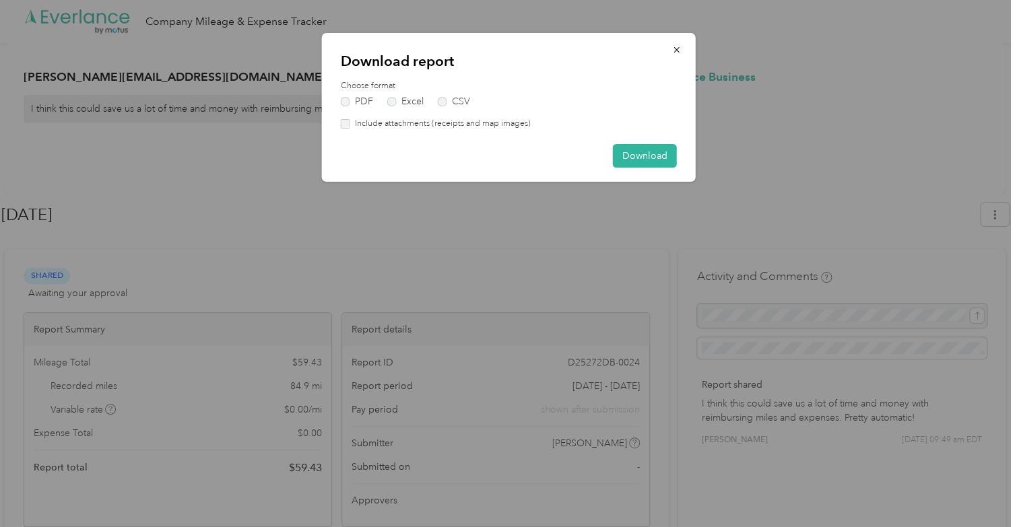 This screenshot has width=1017, height=527. What do you see at coordinates (357, 102) in the screenshot?
I see `label: PDF` at bounding box center [357, 102].